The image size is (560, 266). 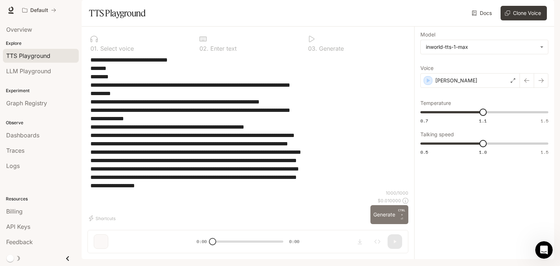 What do you see at coordinates (482, 13) in the screenshot?
I see `a: Docs` at bounding box center [482, 13].